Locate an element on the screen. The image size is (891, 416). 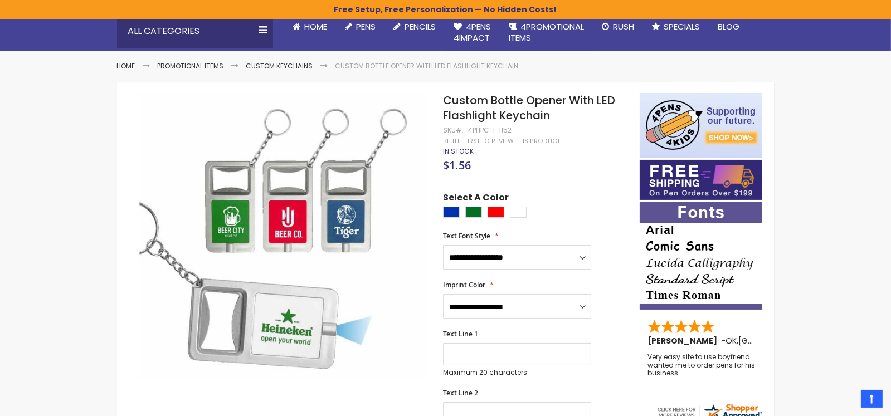
strong: SKU is located at coordinates (453, 130).